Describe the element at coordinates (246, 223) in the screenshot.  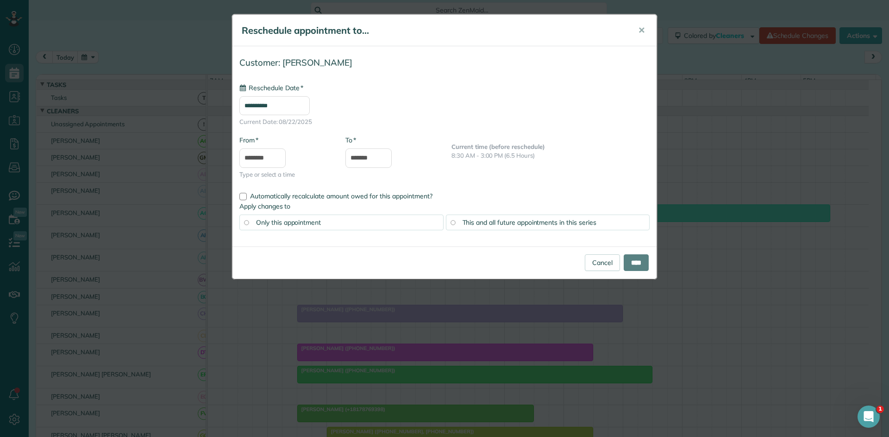
I see `input: Only this appointment` at that location.